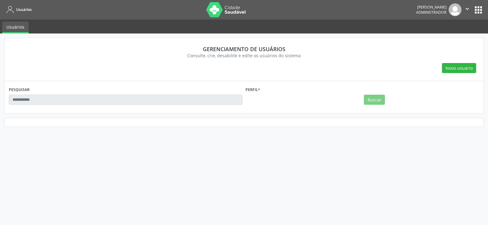  What do you see at coordinates (459, 68) in the screenshot?
I see `button: Novo usuário` at bounding box center [459, 68].